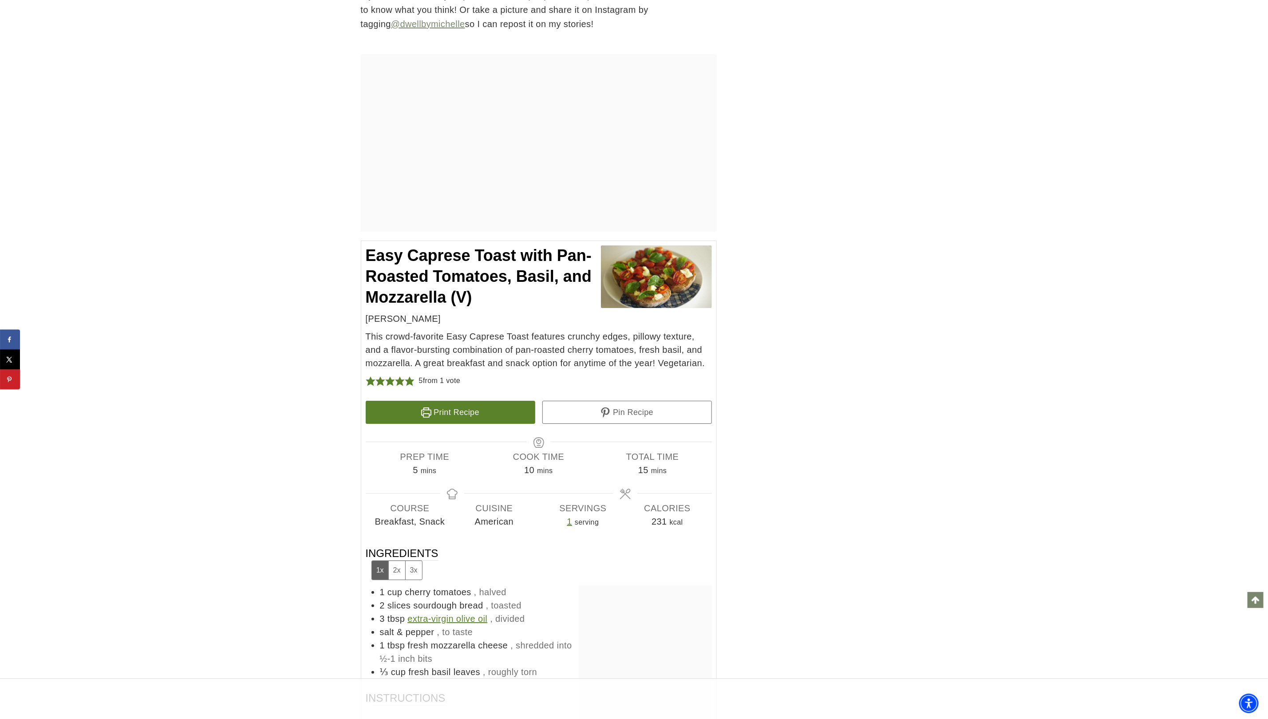  Describe the element at coordinates (440, 381) in the screenshot. I see `div: from 1 vote` at that location.